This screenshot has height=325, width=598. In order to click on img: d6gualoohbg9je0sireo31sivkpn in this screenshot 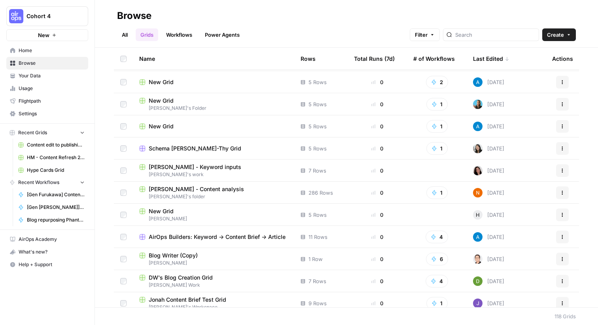, I will do `click(478, 171)`.